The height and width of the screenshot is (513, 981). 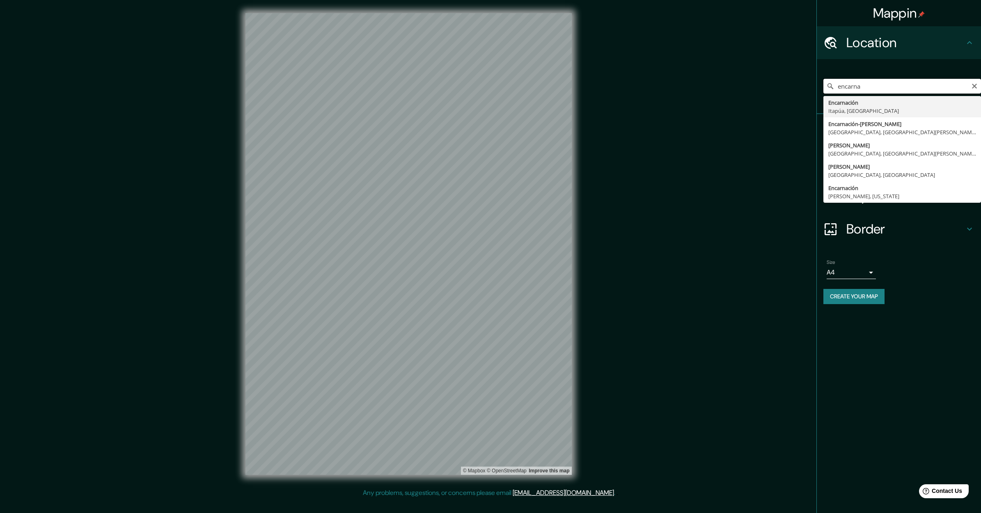 What do you see at coordinates (906, 196) in the screenshot?
I see `h4: Layout` at bounding box center [906, 196].